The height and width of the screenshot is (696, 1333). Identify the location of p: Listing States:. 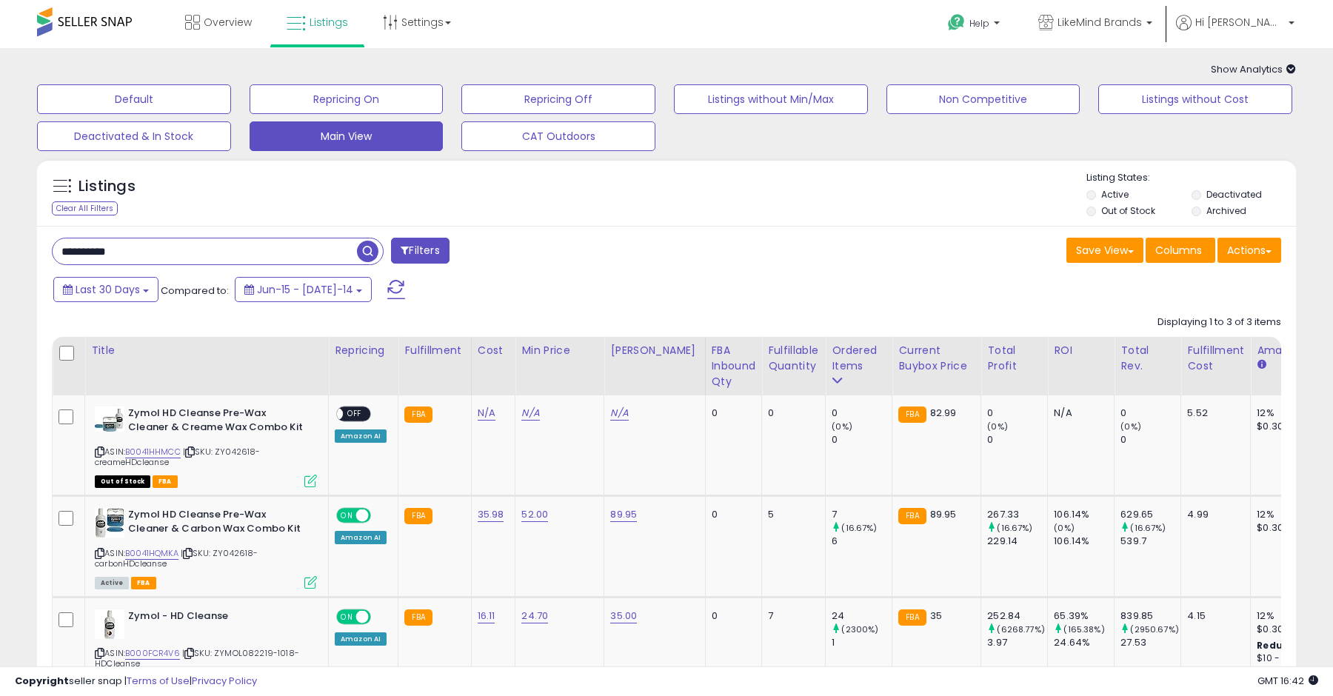
(1191, 178).